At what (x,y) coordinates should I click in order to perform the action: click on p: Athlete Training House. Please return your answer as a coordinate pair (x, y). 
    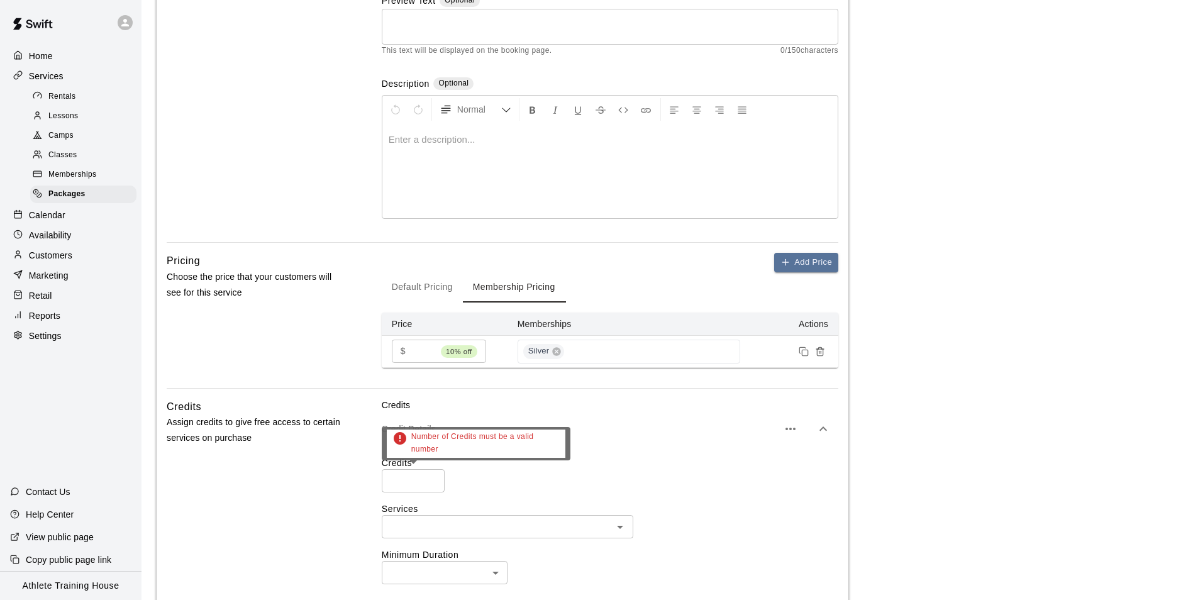
    Looking at the image, I should click on (71, 586).